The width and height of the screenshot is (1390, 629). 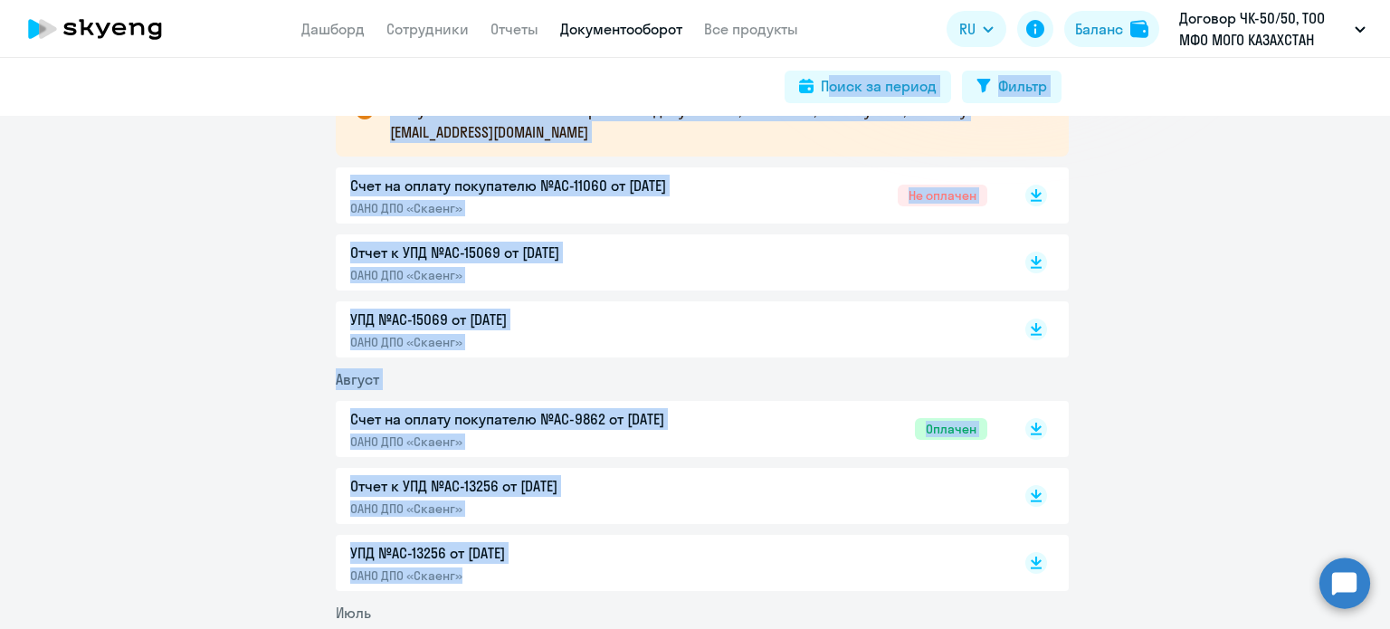 What do you see at coordinates (357, 379) in the screenshot?
I see `span: Август` at bounding box center [357, 379].